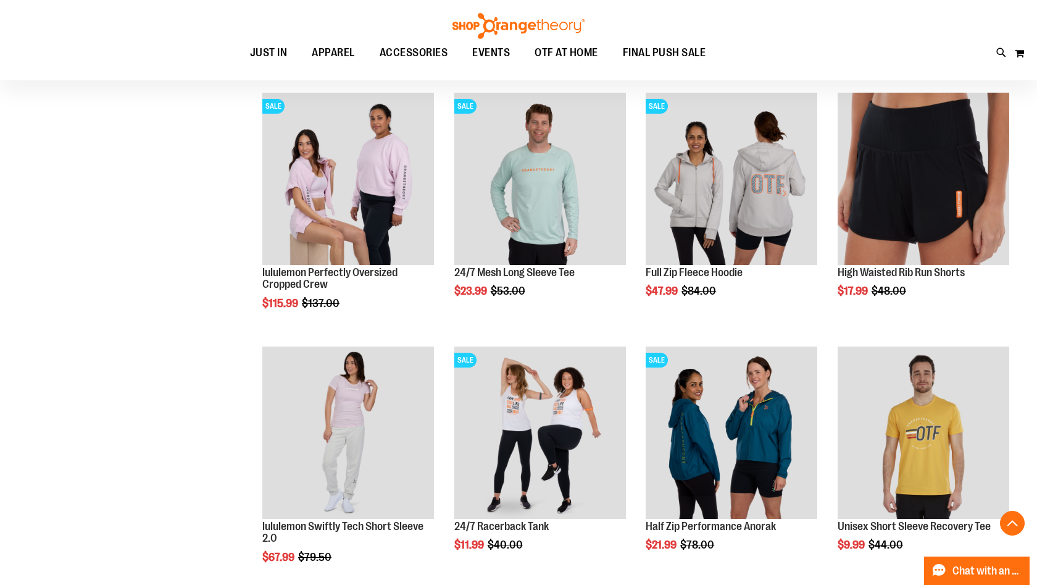  I want to click on a: Main Image of 1457095SALE, so click(540, 179).